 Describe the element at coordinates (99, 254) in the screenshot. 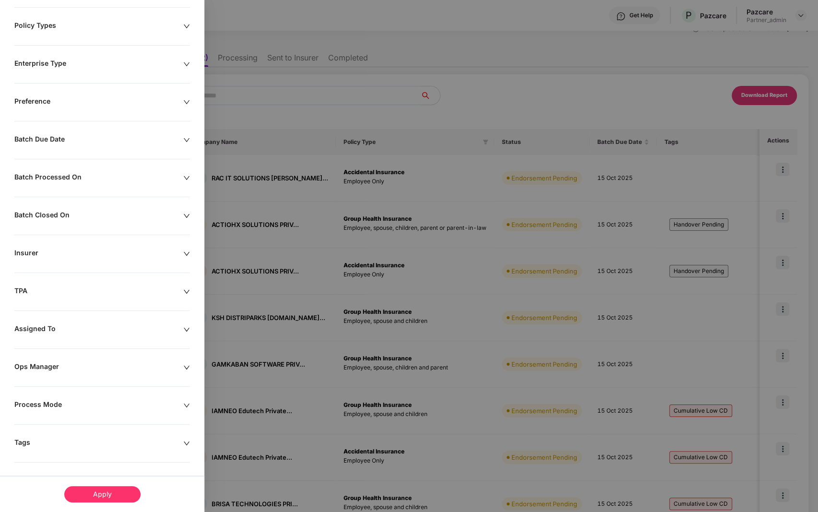

I see `div: Insurer` at that location.